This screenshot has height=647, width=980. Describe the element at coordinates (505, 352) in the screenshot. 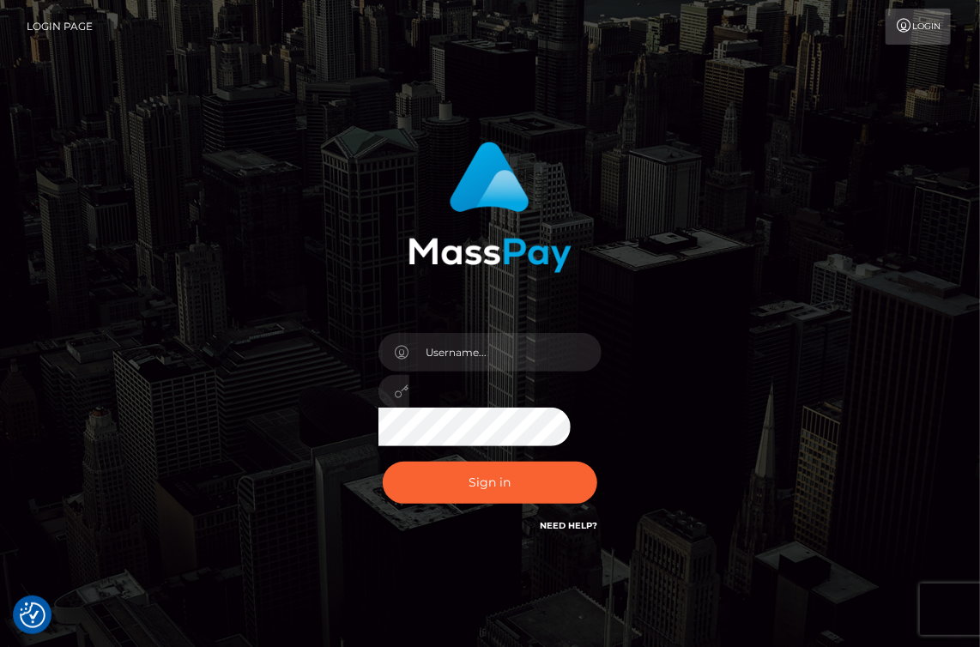

I see `input: Username...` at that location.